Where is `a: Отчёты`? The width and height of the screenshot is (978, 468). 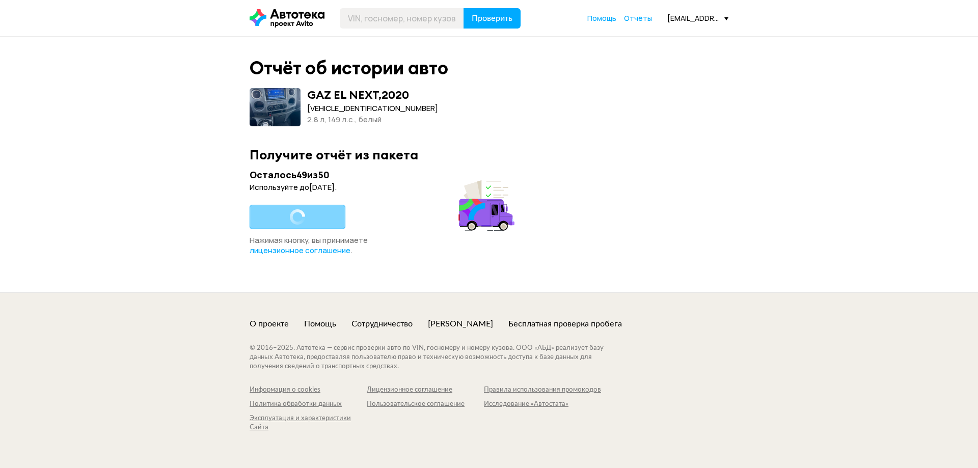
a: Отчёты is located at coordinates (638, 18).